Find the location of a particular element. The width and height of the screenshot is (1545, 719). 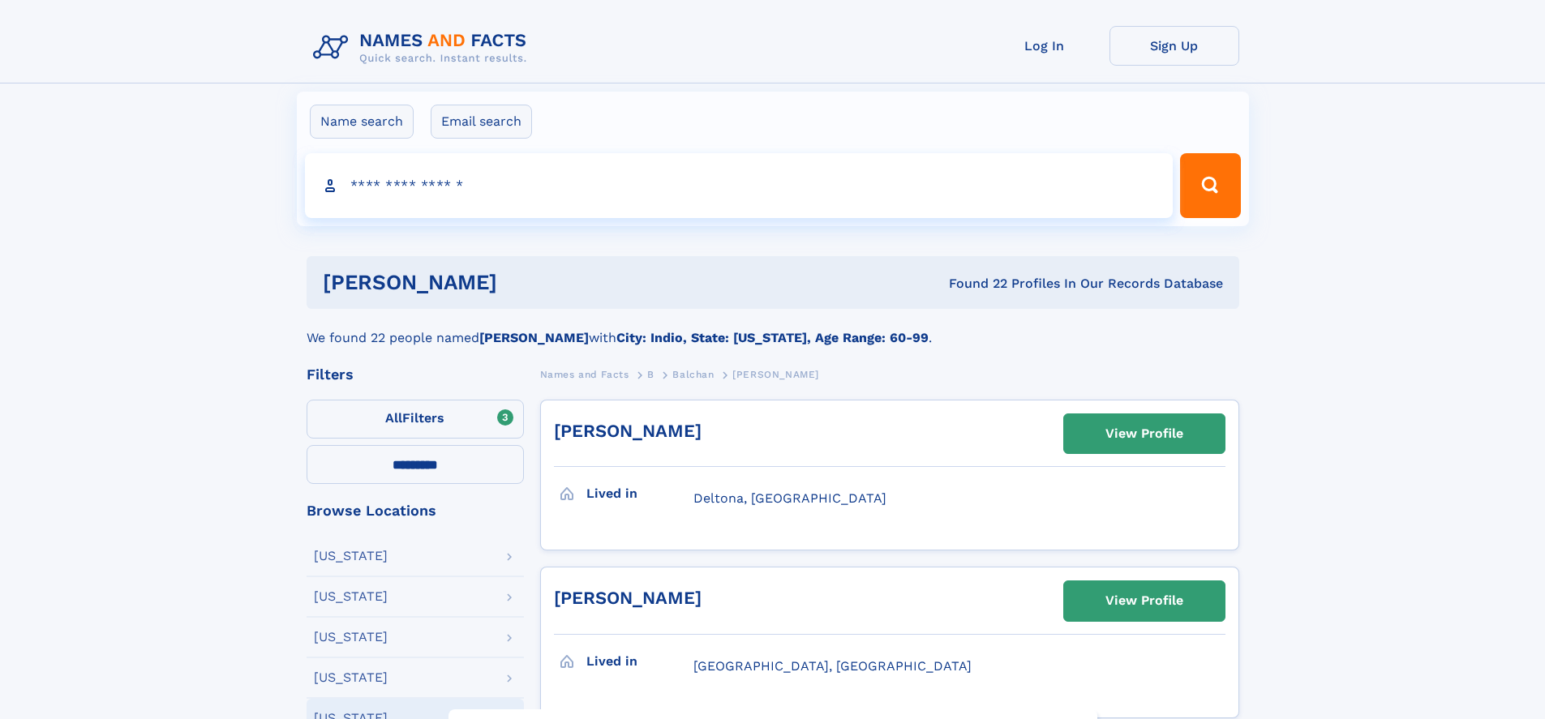

div: Filters is located at coordinates (415, 375).